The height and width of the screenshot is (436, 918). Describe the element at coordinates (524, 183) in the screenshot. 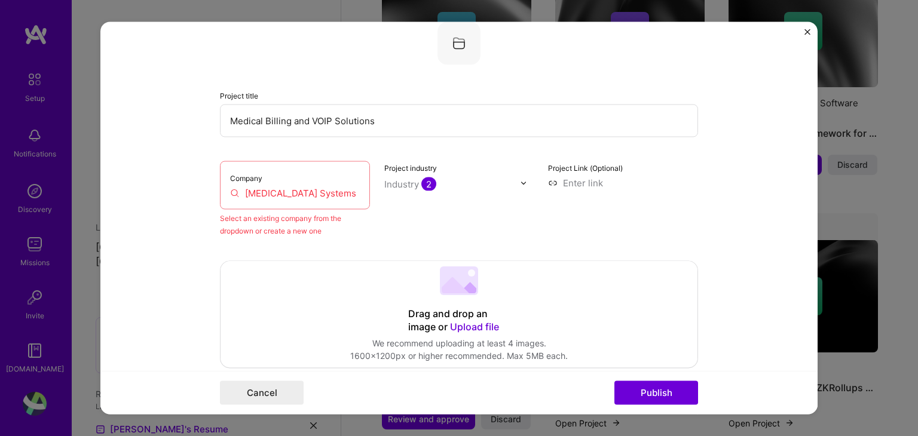

I see `img: drop icon` at that location.